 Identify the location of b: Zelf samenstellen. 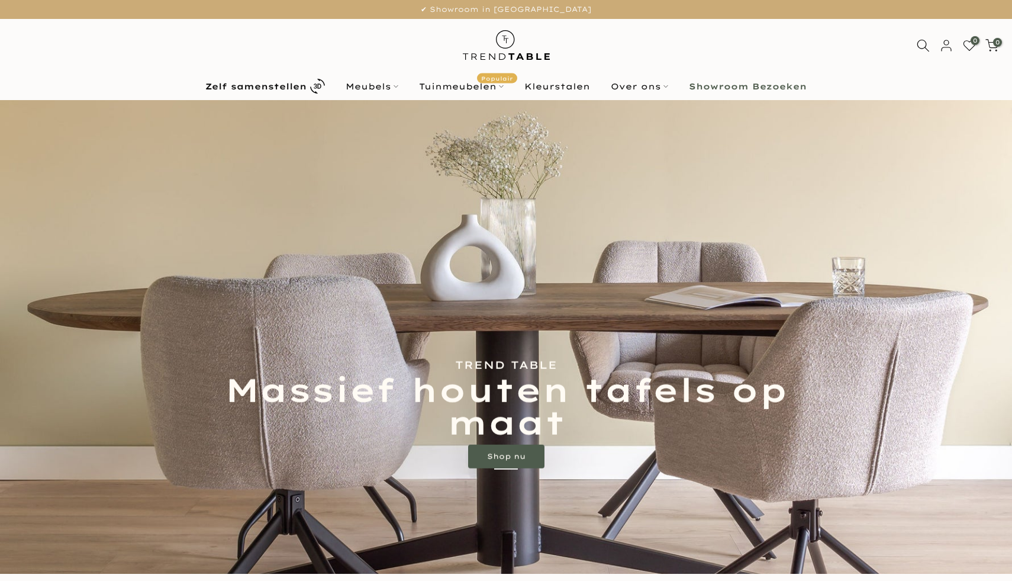
(256, 86).